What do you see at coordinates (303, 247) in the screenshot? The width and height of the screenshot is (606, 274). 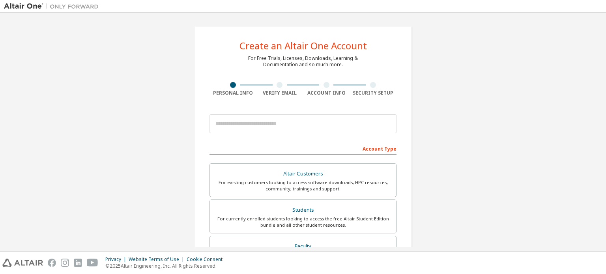 I see `div: Faculty` at bounding box center [303, 247].